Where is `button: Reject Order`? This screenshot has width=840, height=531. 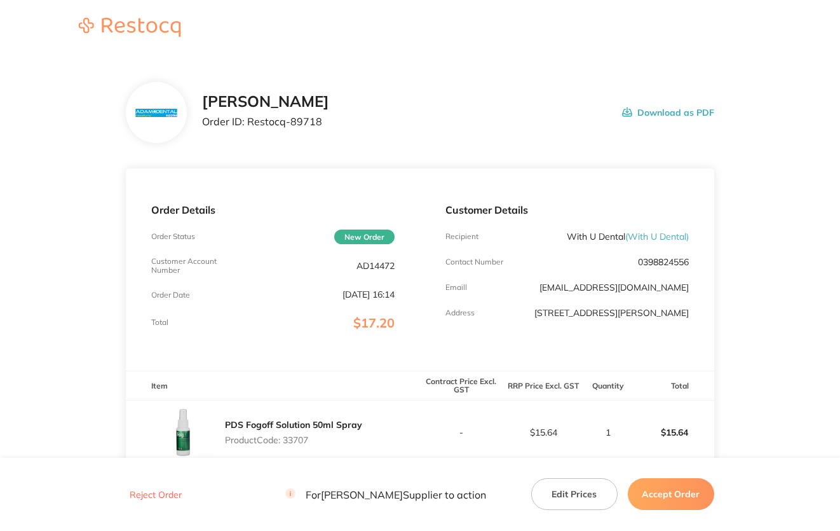 button: Reject Order is located at coordinates (156, 495).